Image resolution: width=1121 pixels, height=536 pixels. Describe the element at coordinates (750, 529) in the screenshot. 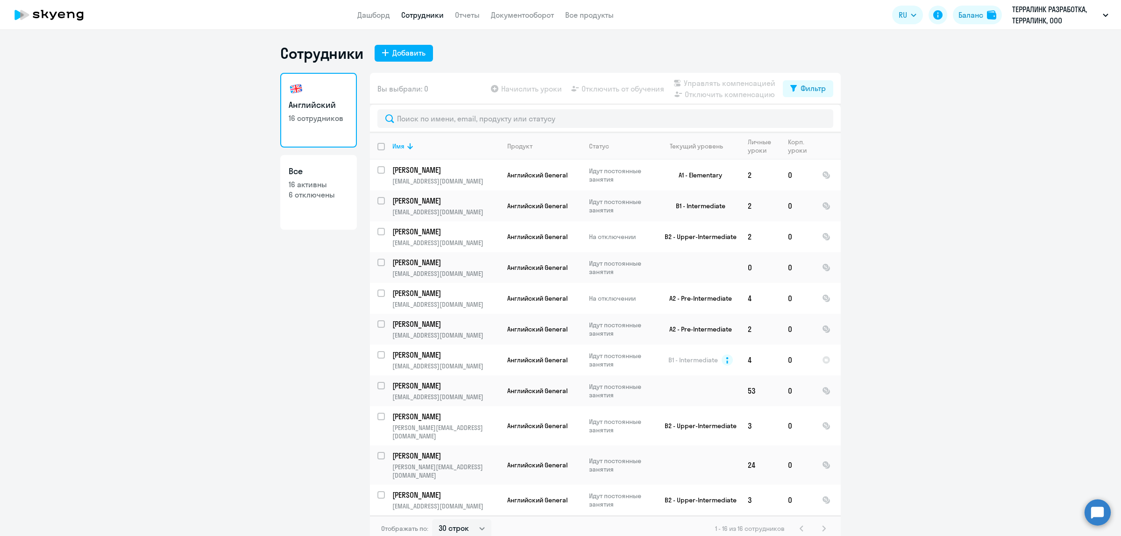

I see `span: 1 - 16 из 16 сотрудников` at that location.